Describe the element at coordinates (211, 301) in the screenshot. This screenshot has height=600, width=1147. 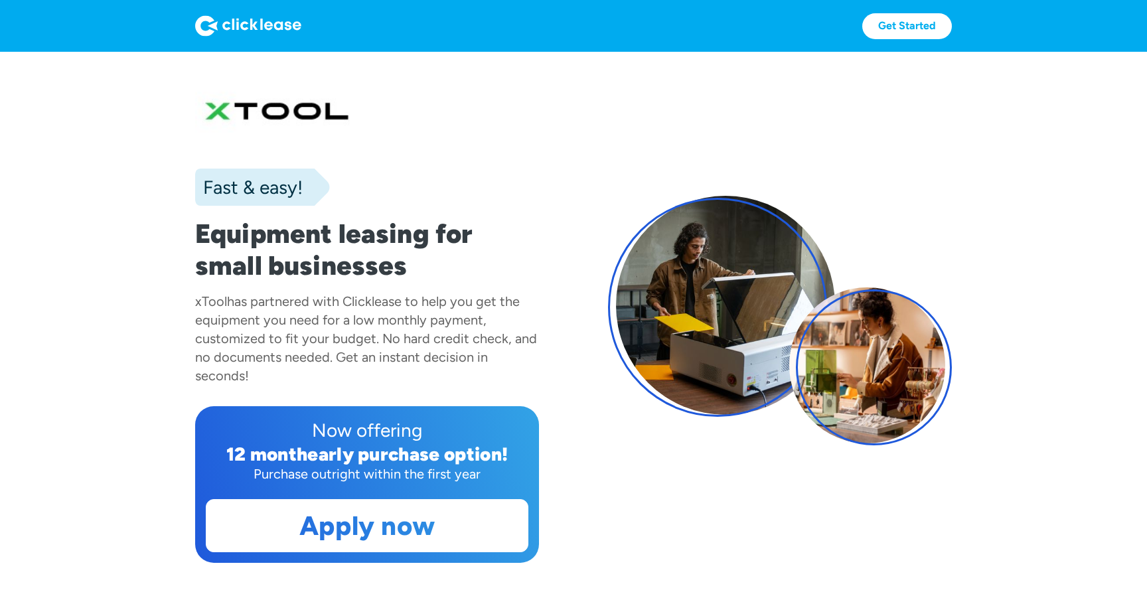
I see `div: xTool` at that location.